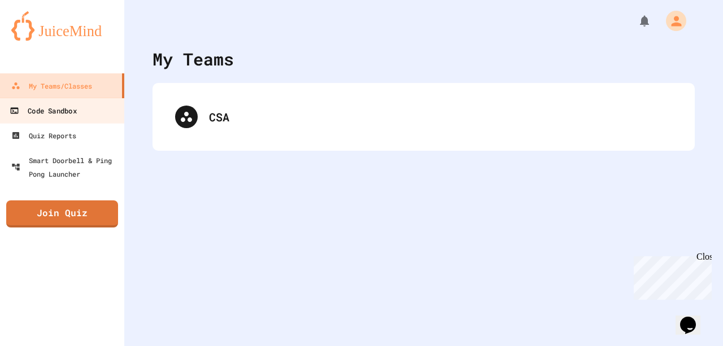  I want to click on div: Chat with us now!Close, so click(41, 38).